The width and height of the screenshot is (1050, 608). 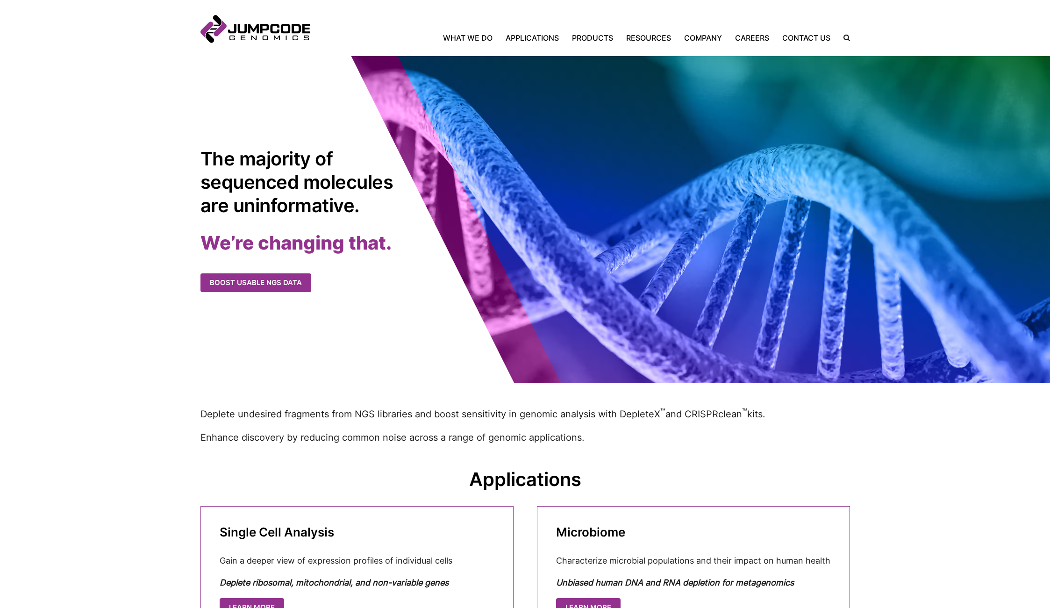 What do you see at coordinates (525, 479) in the screenshot?
I see `h2: Applications` at bounding box center [525, 479].